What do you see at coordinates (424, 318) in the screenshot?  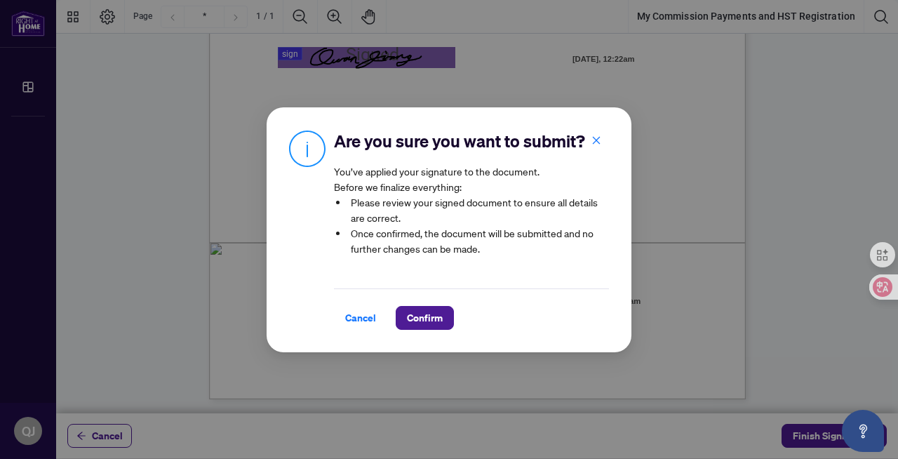 I see `button: Confirm` at bounding box center [424, 318].